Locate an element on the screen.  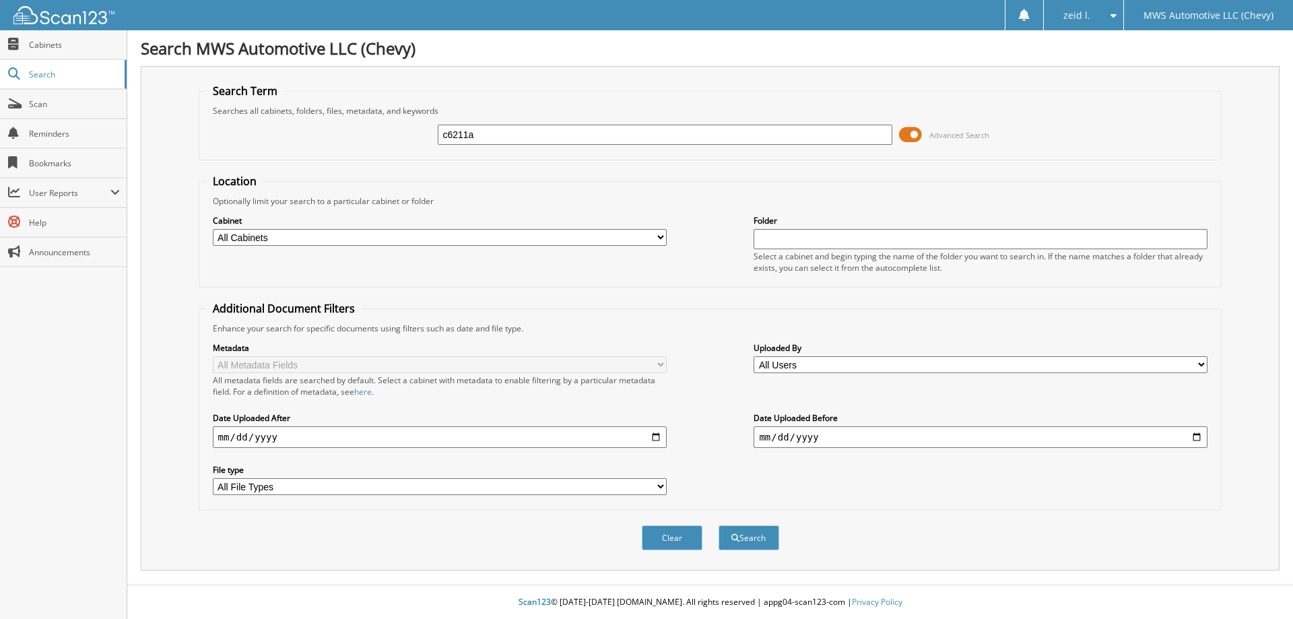
span: Search is located at coordinates (73, 74).